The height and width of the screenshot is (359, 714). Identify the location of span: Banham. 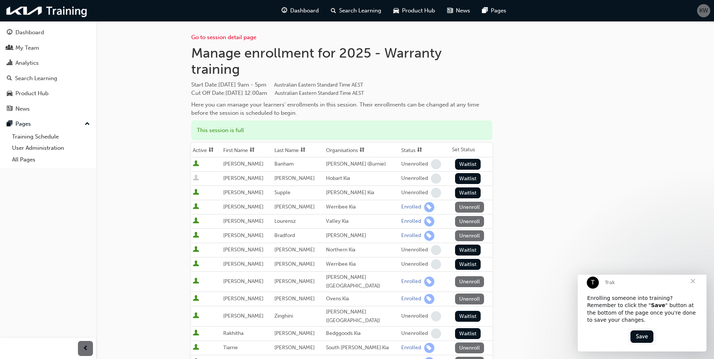
(284, 164).